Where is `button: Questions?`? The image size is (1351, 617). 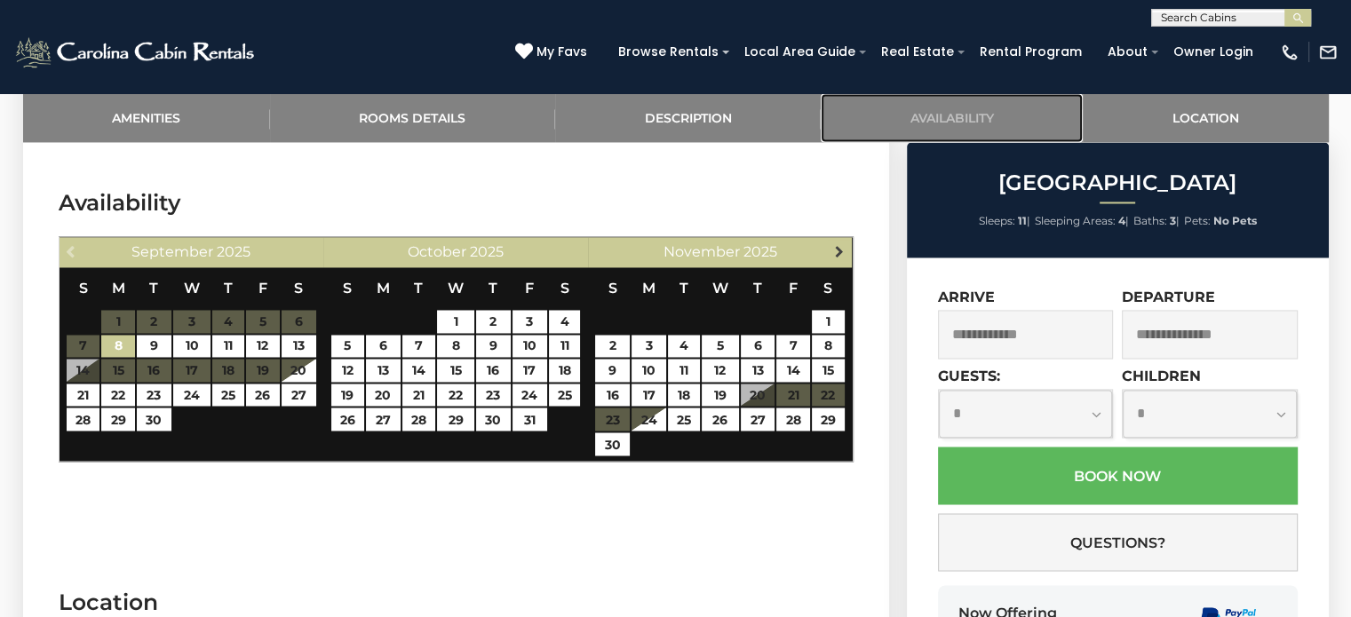
button: Questions? is located at coordinates (1117, 542).